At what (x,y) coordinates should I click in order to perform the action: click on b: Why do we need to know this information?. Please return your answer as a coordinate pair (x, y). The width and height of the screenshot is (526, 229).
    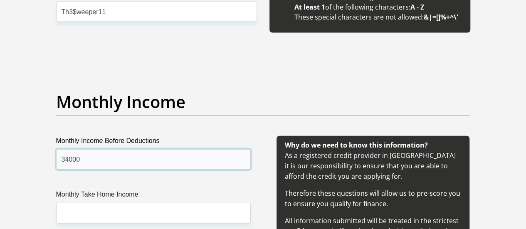
    Looking at the image, I should click on (356, 145).